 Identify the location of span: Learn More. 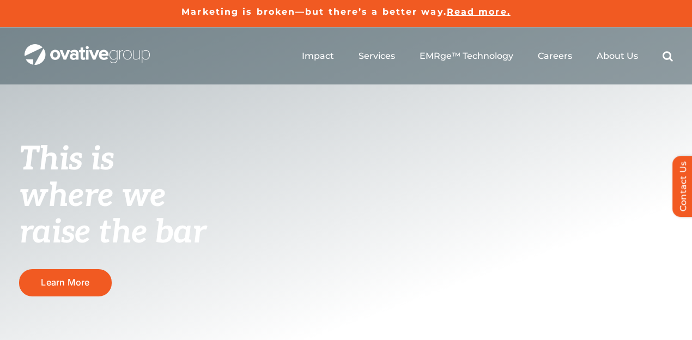
(65, 282).